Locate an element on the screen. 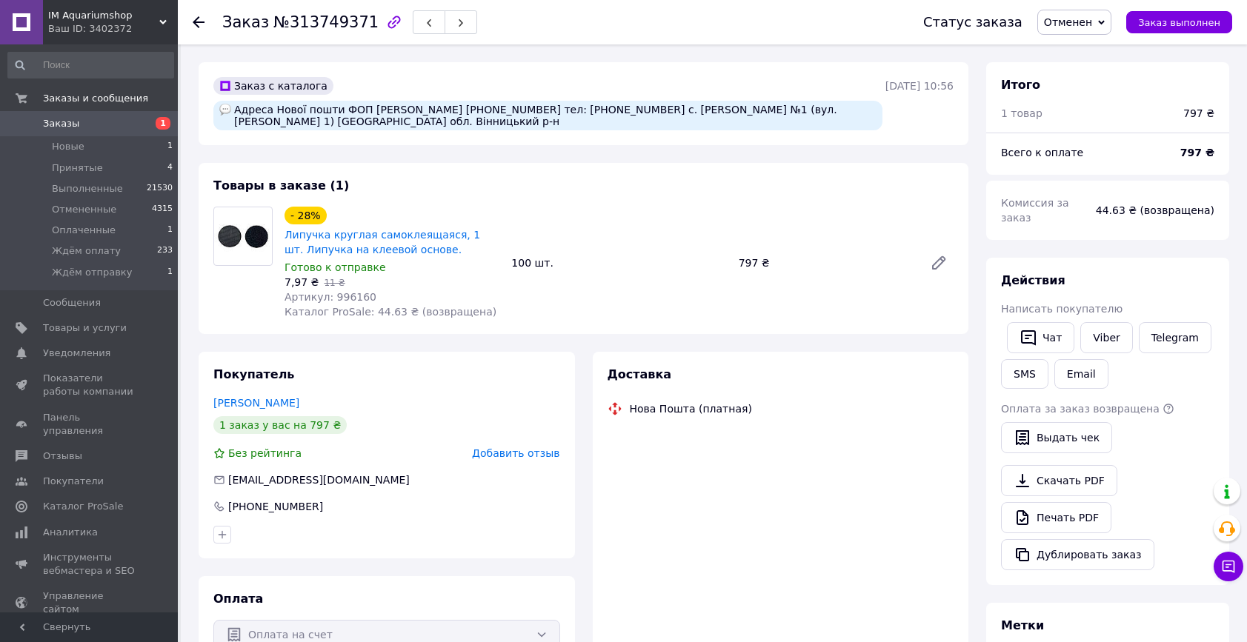 The image size is (1247, 642). span: Оплаченные is located at coordinates (84, 230).